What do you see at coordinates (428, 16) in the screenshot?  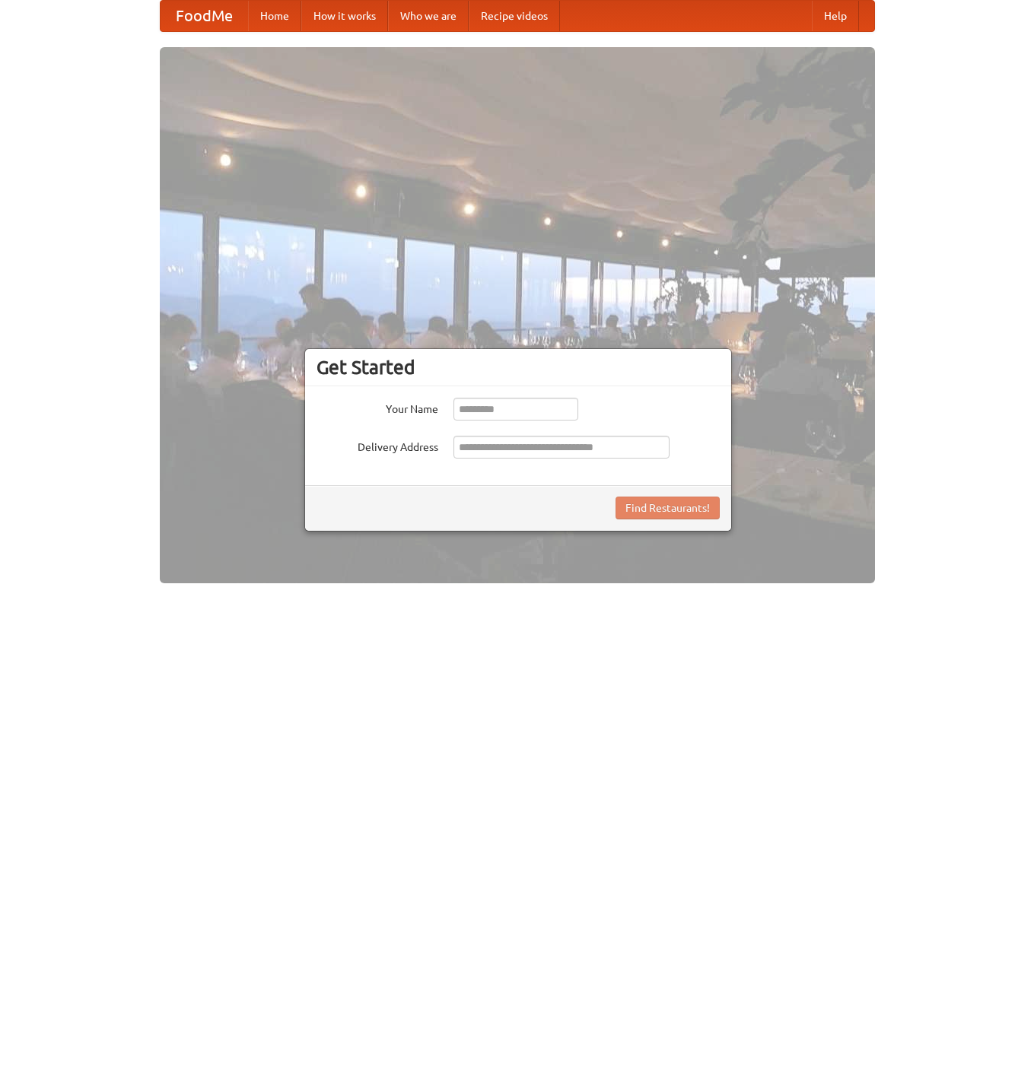 I see `a: Who we are` at bounding box center [428, 16].